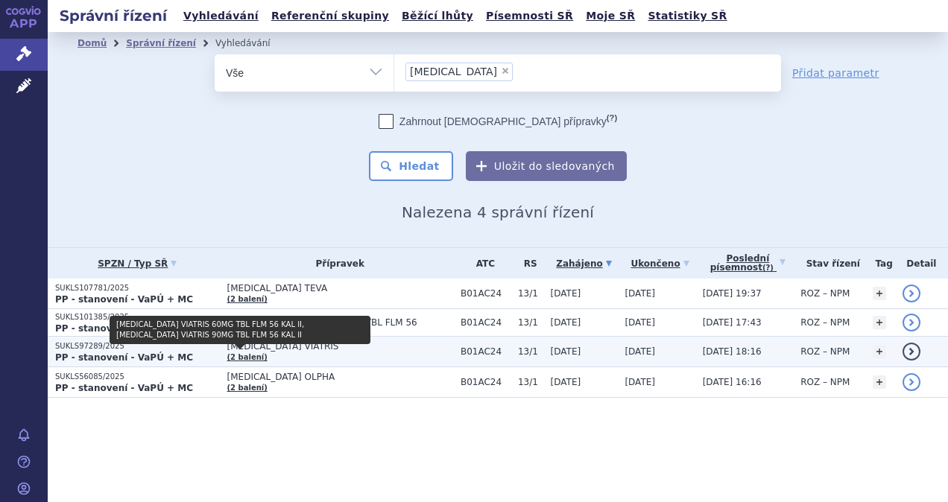  Describe the element at coordinates (221, 16) in the screenshot. I see `a: Vyhledávání` at that location.